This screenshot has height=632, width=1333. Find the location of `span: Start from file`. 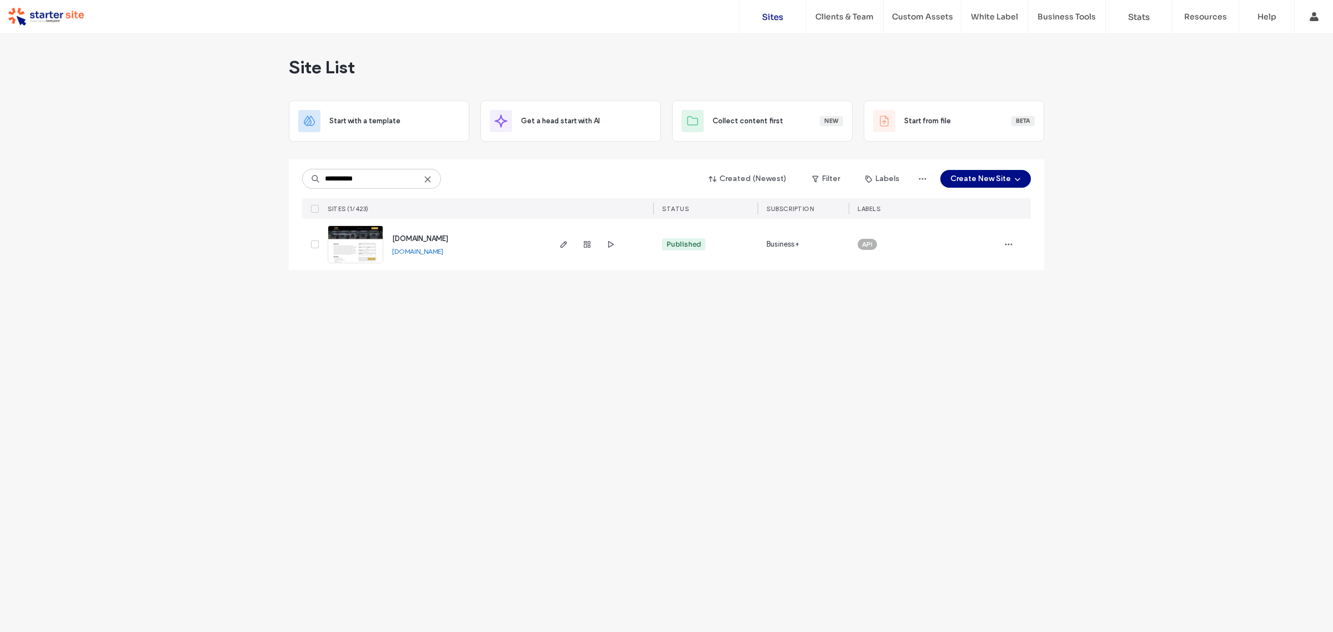

span: Start from file is located at coordinates (928, 121).